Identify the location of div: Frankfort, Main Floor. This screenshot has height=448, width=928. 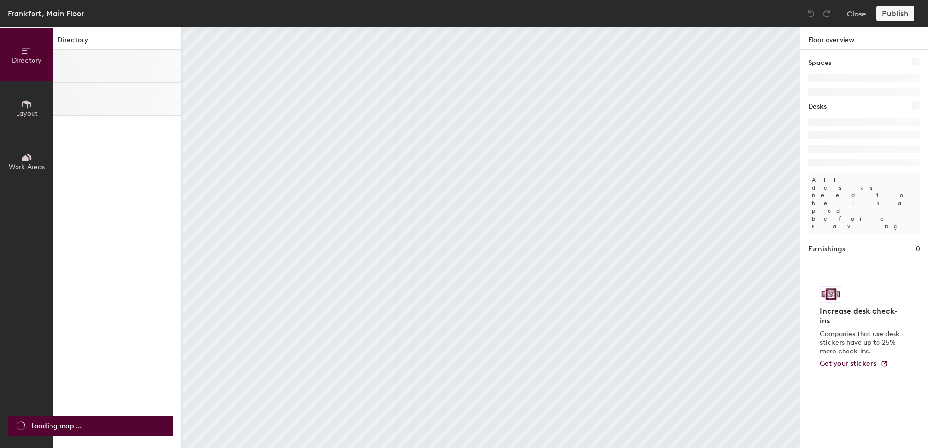
(46, 13).